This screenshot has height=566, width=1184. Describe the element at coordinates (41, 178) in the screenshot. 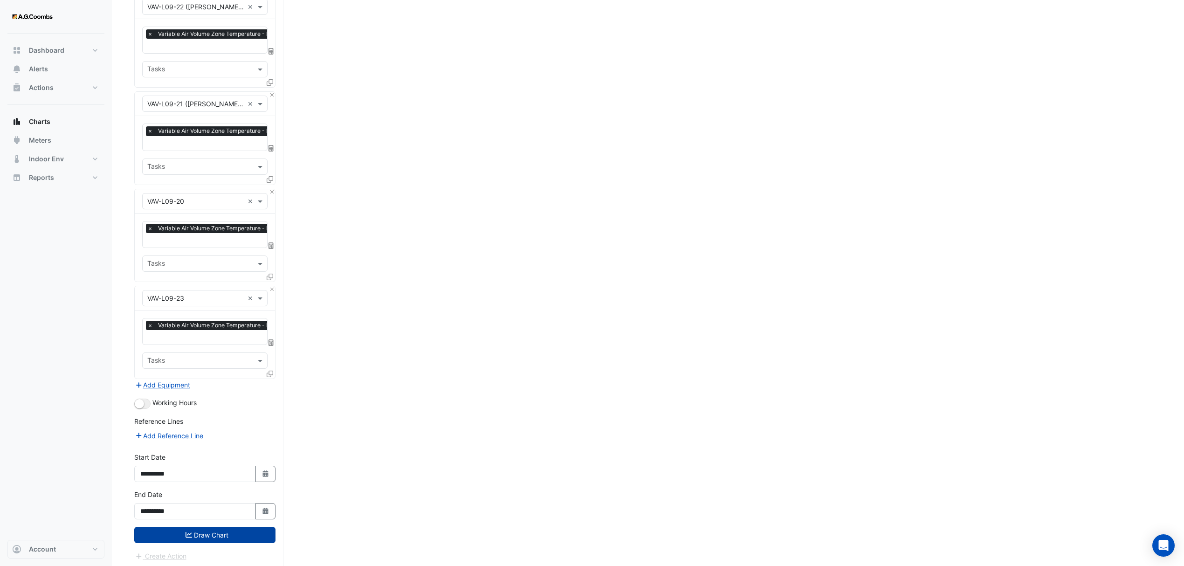

I see `span: Reports` at that location.